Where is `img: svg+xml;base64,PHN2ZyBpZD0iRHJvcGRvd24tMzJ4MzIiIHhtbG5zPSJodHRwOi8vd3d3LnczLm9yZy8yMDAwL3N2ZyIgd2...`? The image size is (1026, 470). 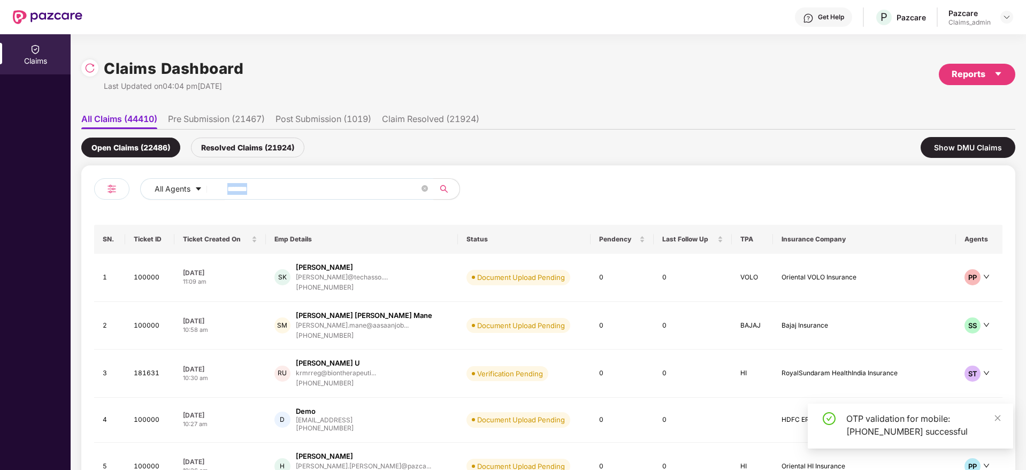 img: svg+xml;base64,PHN2ZyBpZD0iRHJvcGRvd24tMzJ4MzIiIHhtbG5zPSJodHRwOi8vd3d3LnczLm9yZy8yMDAwL3N2ZyIgd2... is located at coordinates (1007, 17).